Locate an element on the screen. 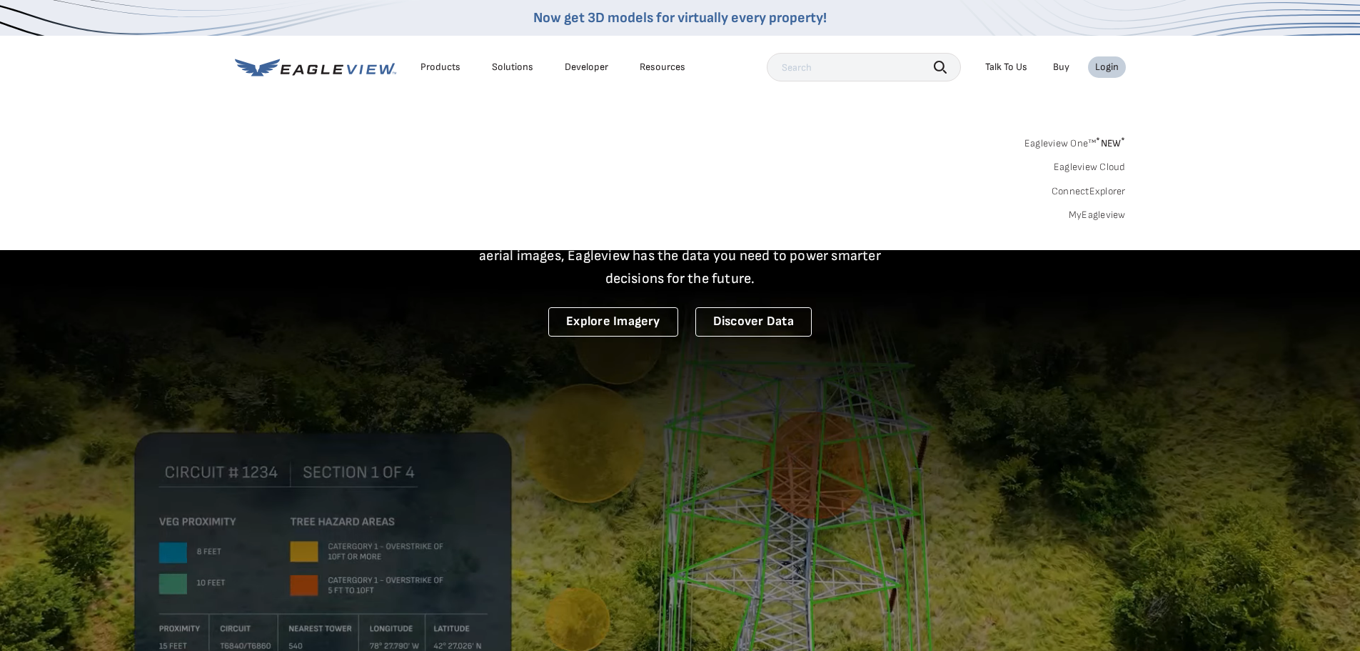 Image resolution: width=1360 pixels, height=651 pixels. a: Buy is located at coordinates (1061, 67).